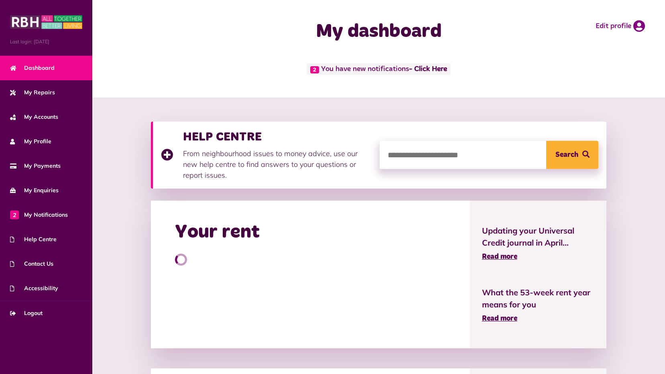 The width and height of the screenshot is (665, 374). What do you see at coordinates (32, 68) in the screenshot?
I see `span: Dashboard` at bounding box center [32, 68].